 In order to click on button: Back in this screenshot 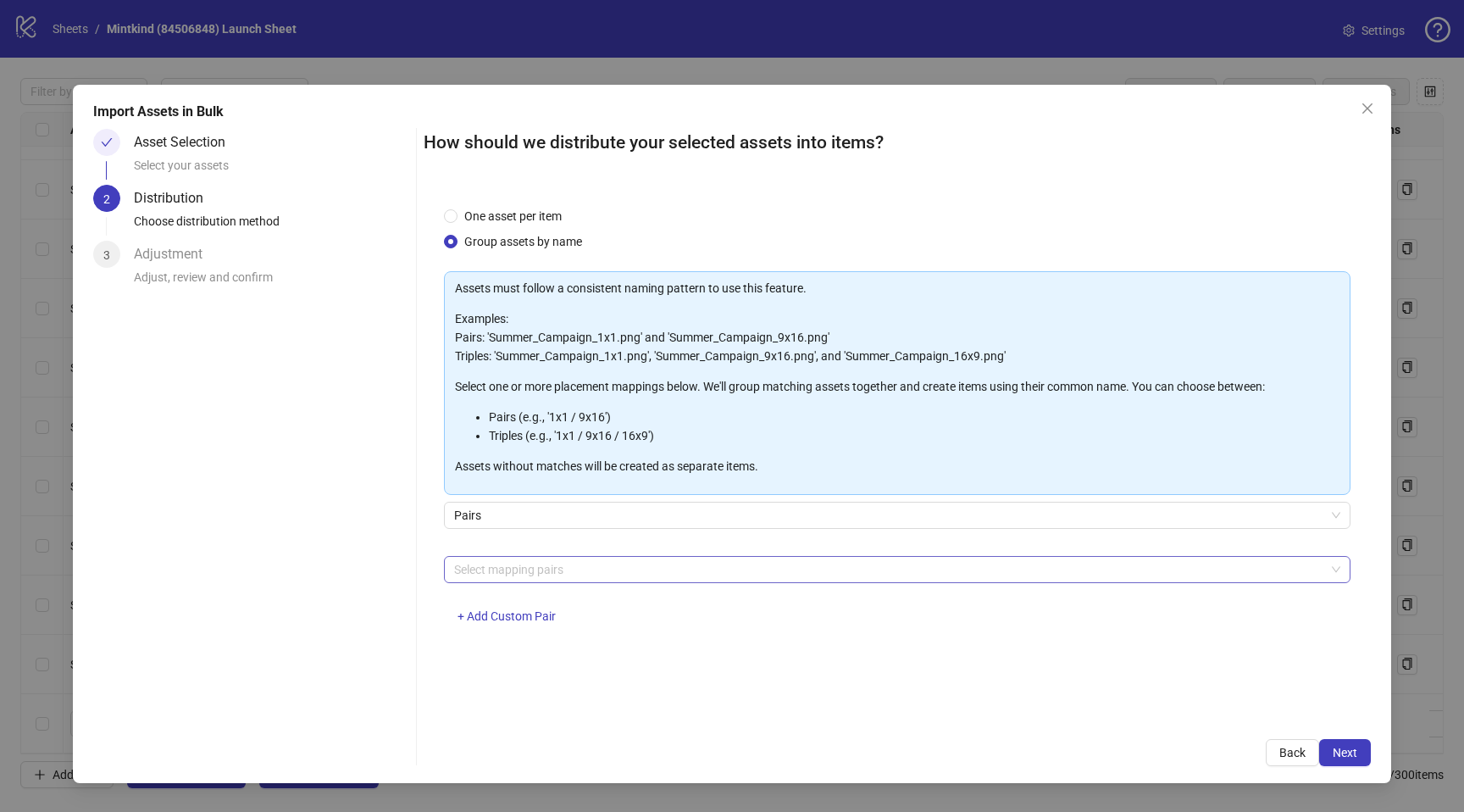, I will do `click(1292, 752)`.